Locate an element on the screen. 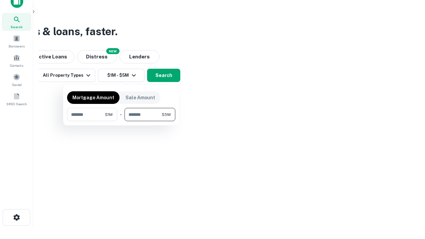 This screenshot has width=425, height=239. span: $5M is located at coordinates (166, 115).